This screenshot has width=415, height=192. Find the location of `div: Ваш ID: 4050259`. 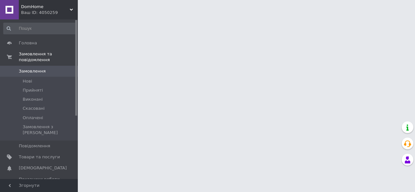

div: Ваш ID: 4050259 is located at coordinates (49, 13).